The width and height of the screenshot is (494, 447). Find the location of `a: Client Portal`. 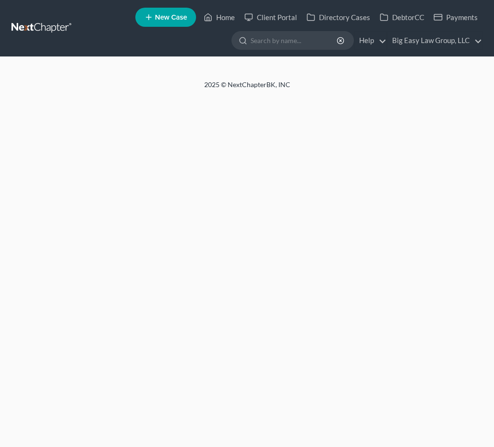

a: Client Portal is located at coordinates (271, 17).